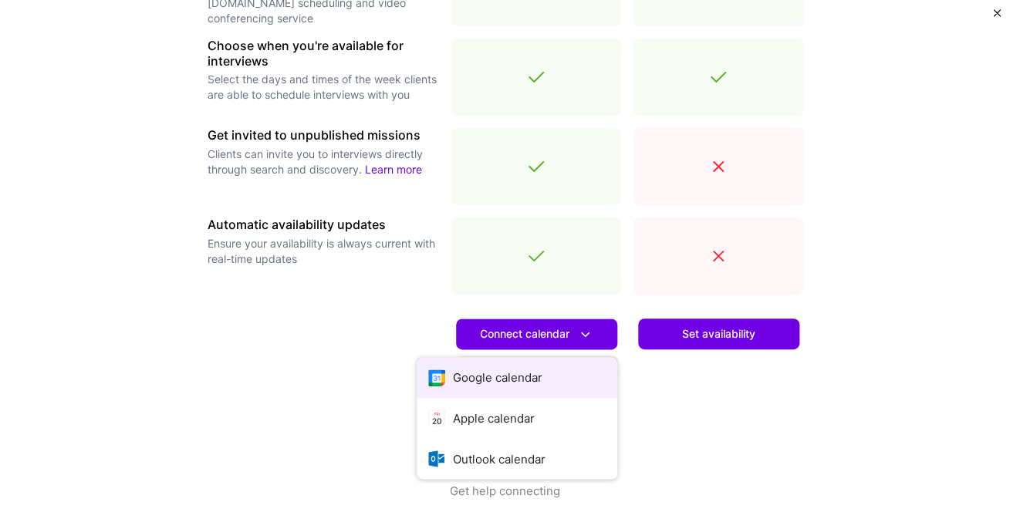  What do you see at coordinates (517, 418) in the screenshot?
I see `button: Apple calendar` at bounding box center [517, 418].